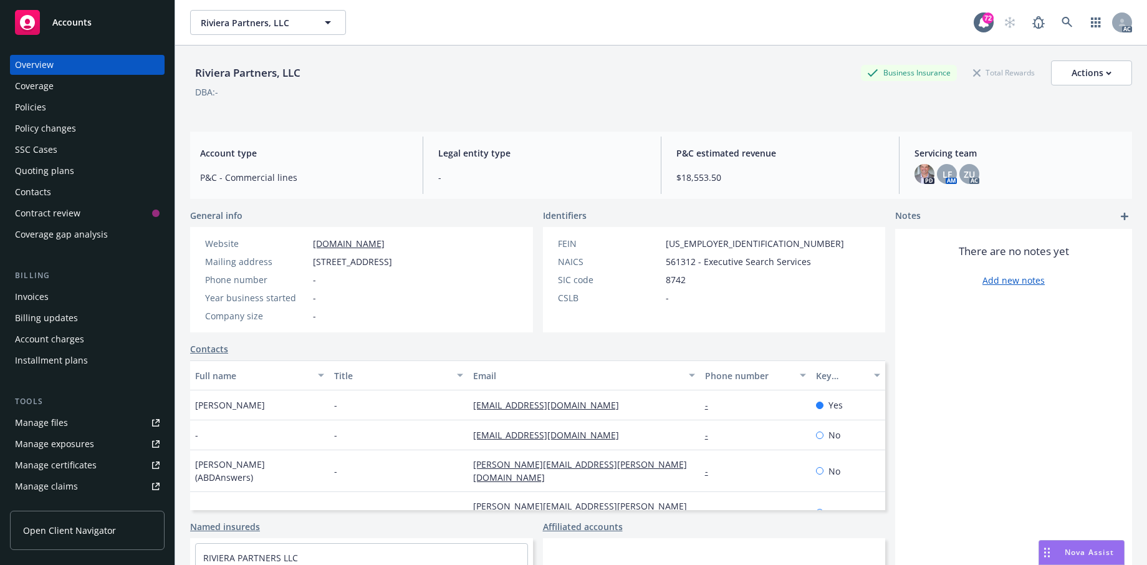  I want to click on button: Riviera Partners, LLC, so click(268, 22).